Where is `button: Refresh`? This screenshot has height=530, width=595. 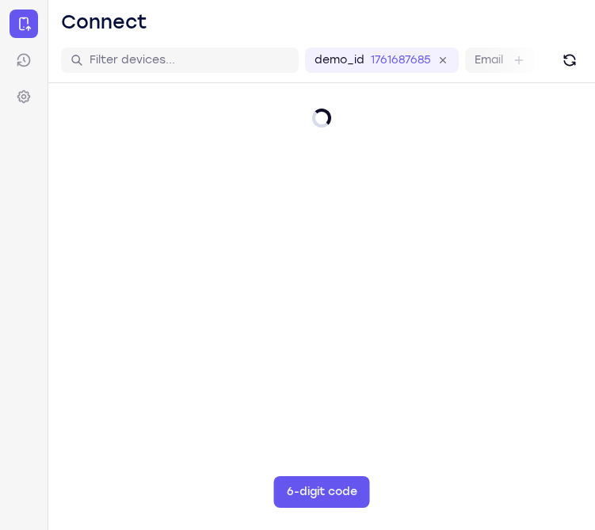
button: Refresh is located at coordinates (570, 60).